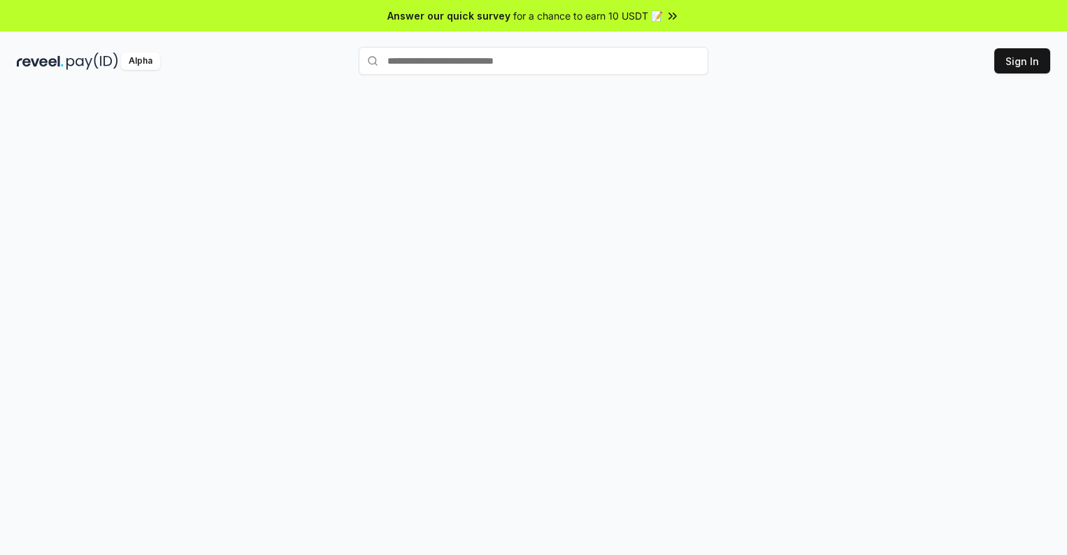 The height and width of the screenshot is (555, 1067). What do you see at coordinates (588, 15) in the screenshot?
I see `span: for a chance to earn 10 USDT 📝` at bounding box center [588, 15].